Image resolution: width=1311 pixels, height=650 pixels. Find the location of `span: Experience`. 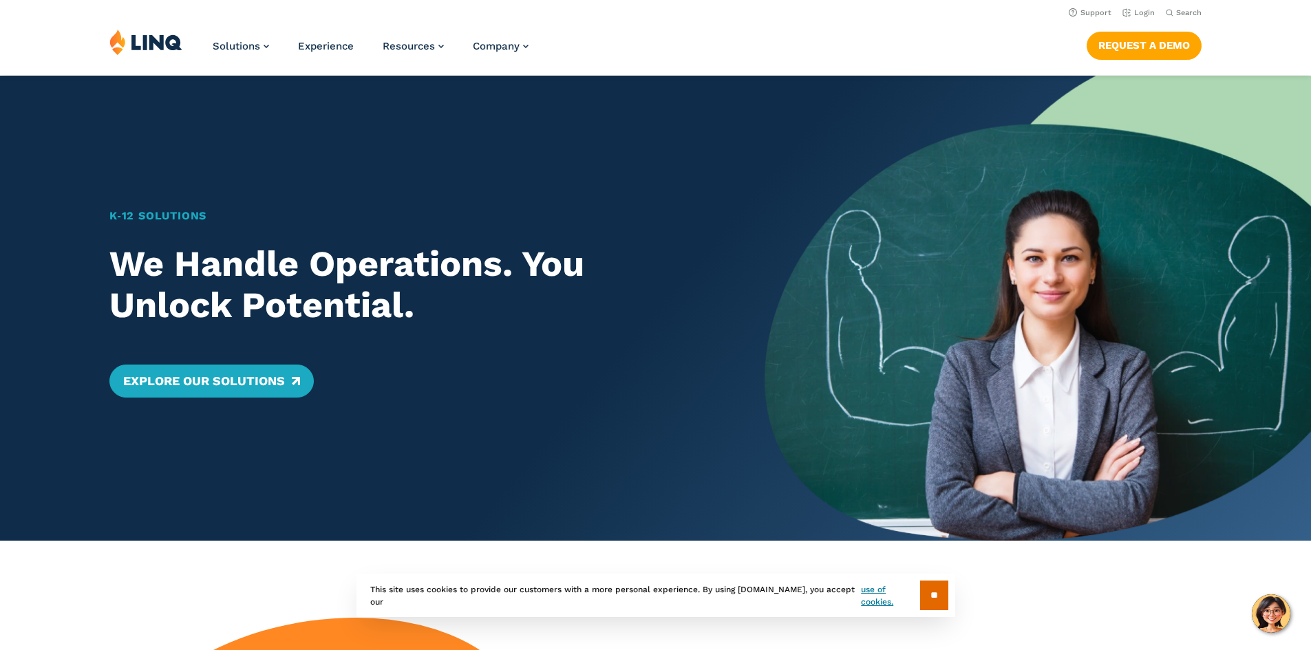

span: Experience is located at coordinates (325, 46).